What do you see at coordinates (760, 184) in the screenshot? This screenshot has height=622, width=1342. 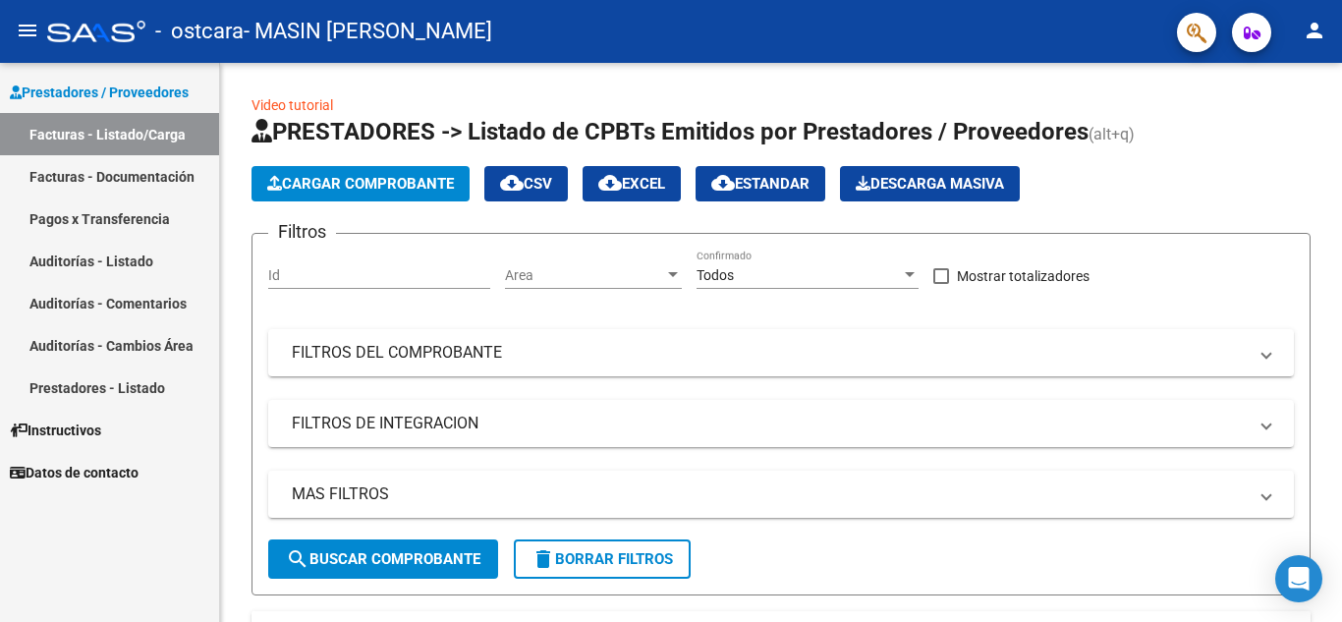 I see `button: Estandar` at bounding box center [760, 184].